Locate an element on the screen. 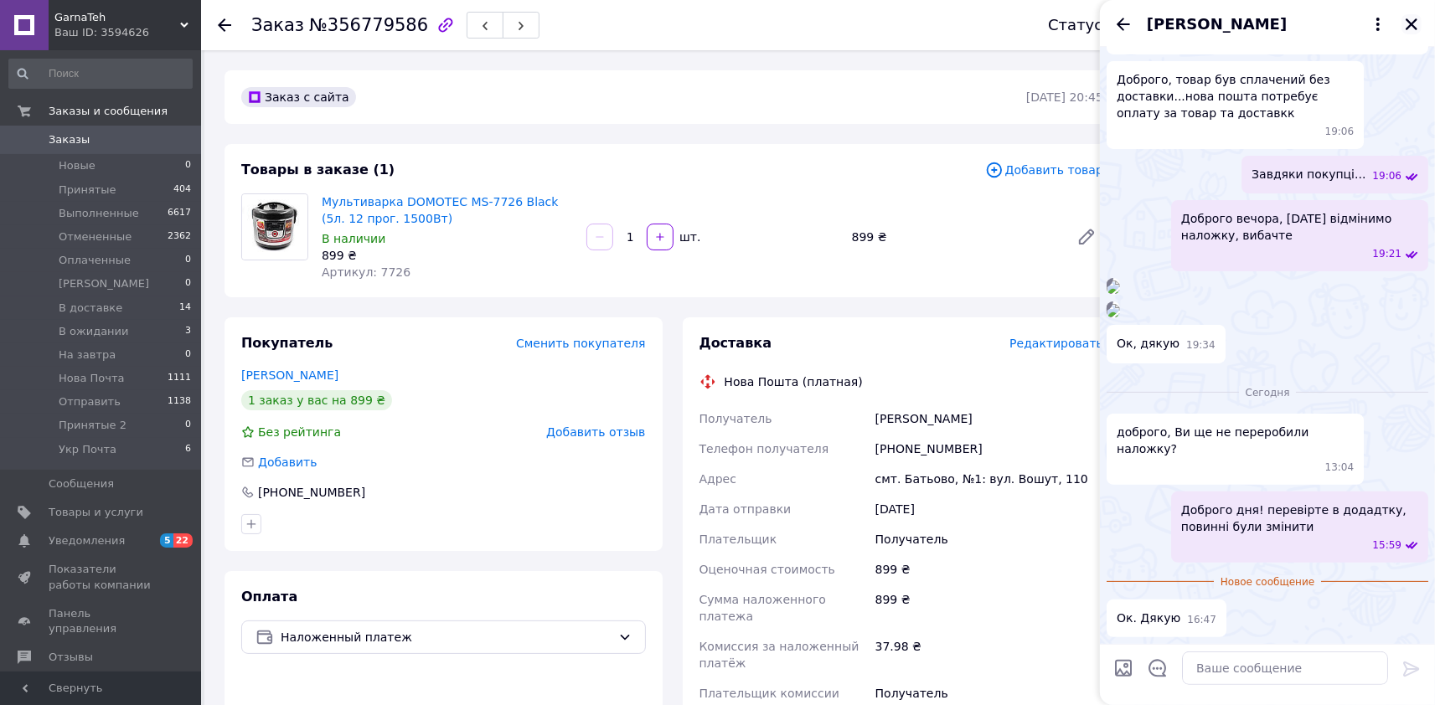  div: 12.08.2025 is located at coordinates (1267, 392).